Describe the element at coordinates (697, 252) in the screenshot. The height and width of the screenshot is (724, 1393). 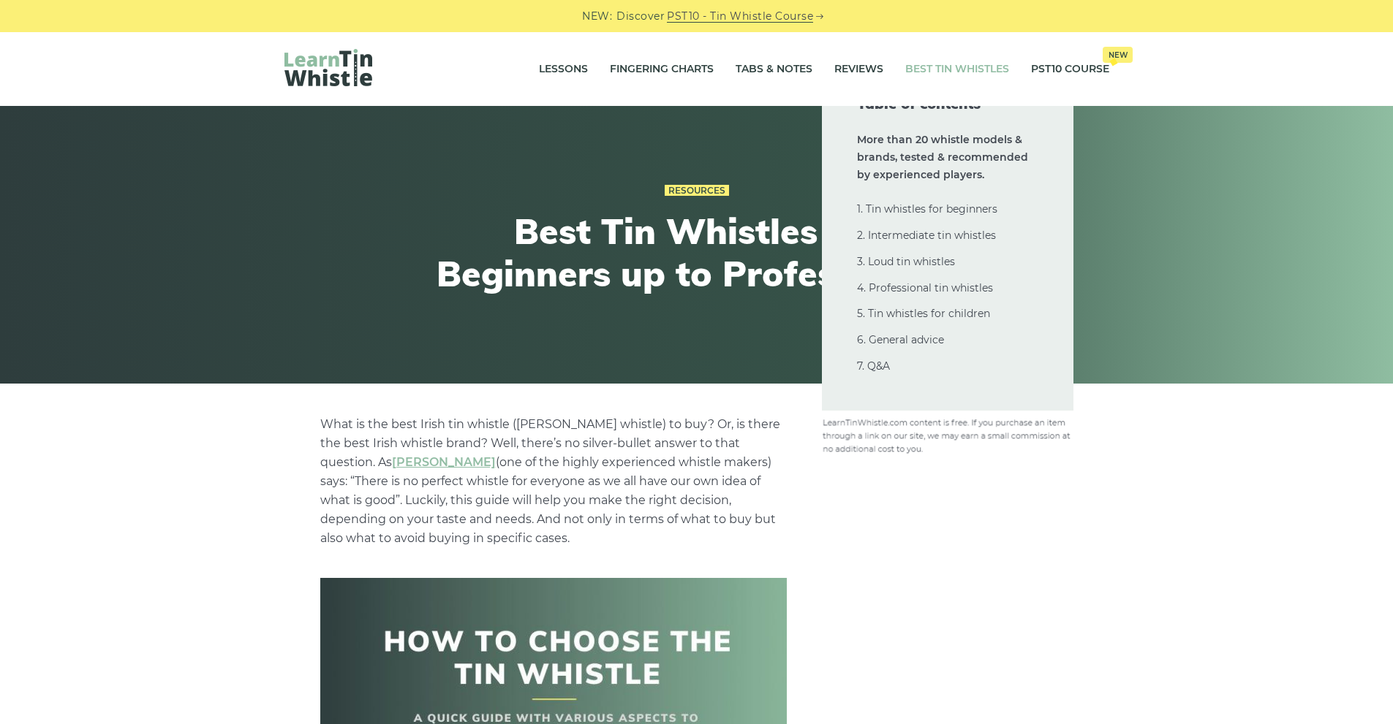
I see `h1: Best Tin Whistles for Beginners up to Professionals` at that location.